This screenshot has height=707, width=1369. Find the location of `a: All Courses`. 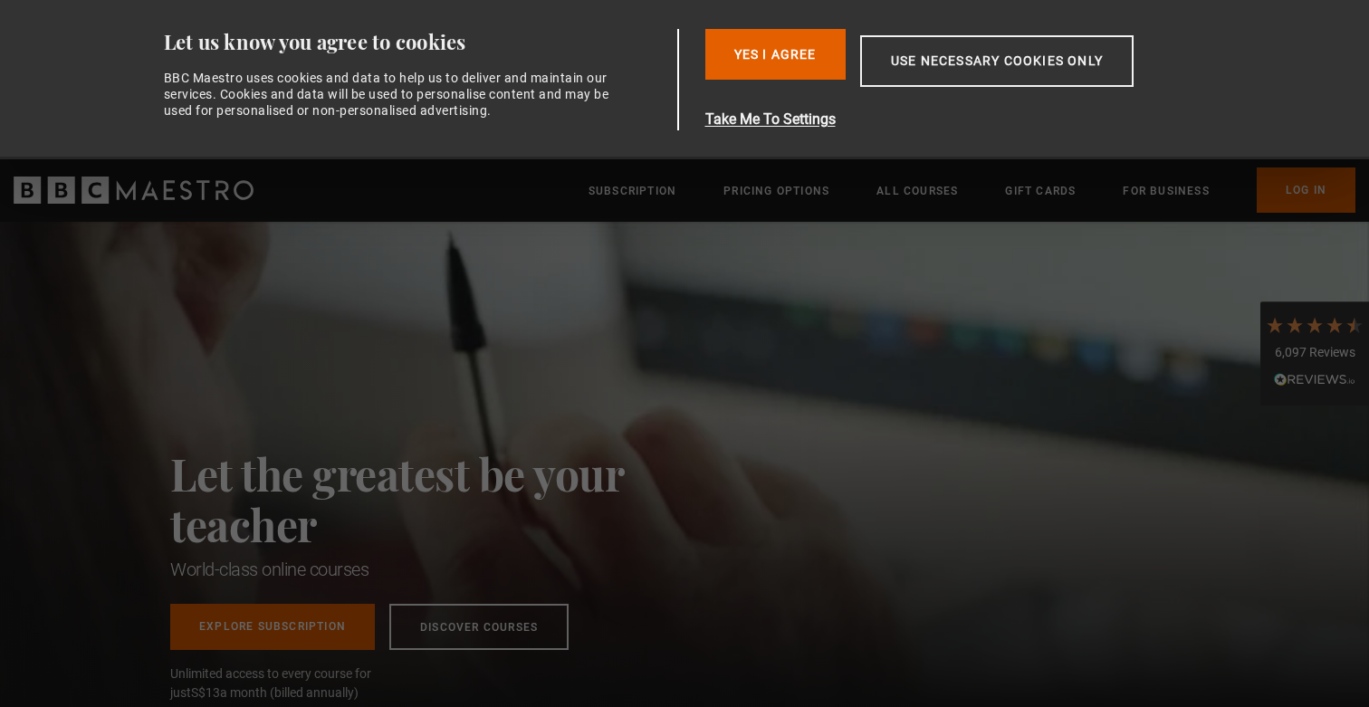

a: All Courses is located at coordinates (917, 191).